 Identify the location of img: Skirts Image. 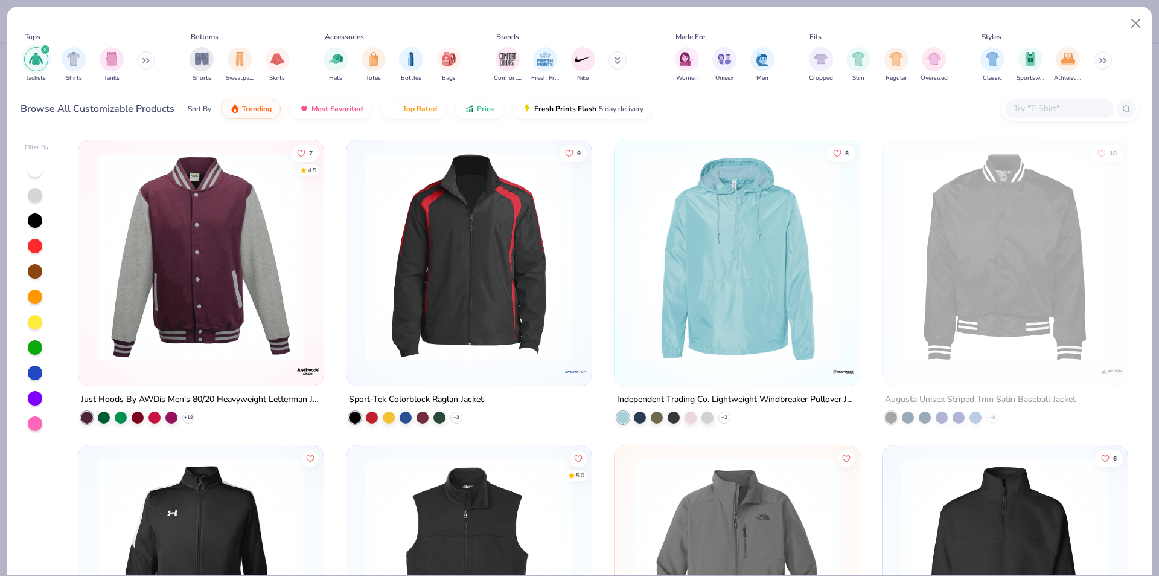
(277, 59).